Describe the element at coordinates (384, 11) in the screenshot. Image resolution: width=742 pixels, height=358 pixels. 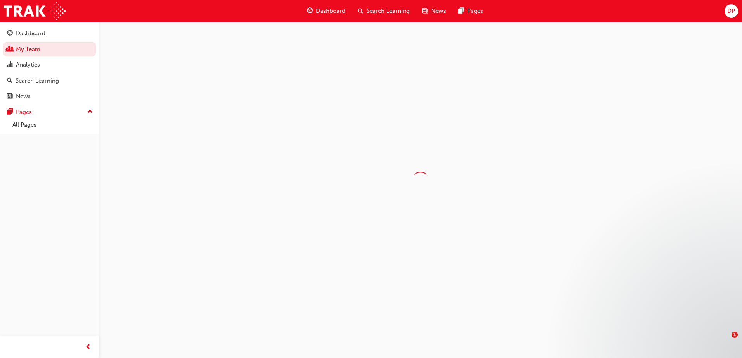
I see `a: search-iconSearch Learning` at that location.